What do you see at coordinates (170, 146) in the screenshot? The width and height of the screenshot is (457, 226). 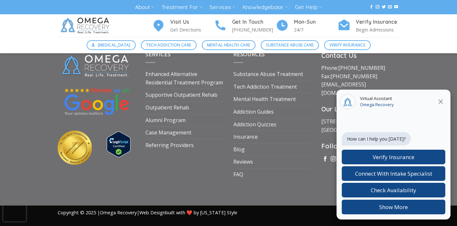 I see `a: Referring Providers` at bounding box center [170, 146].